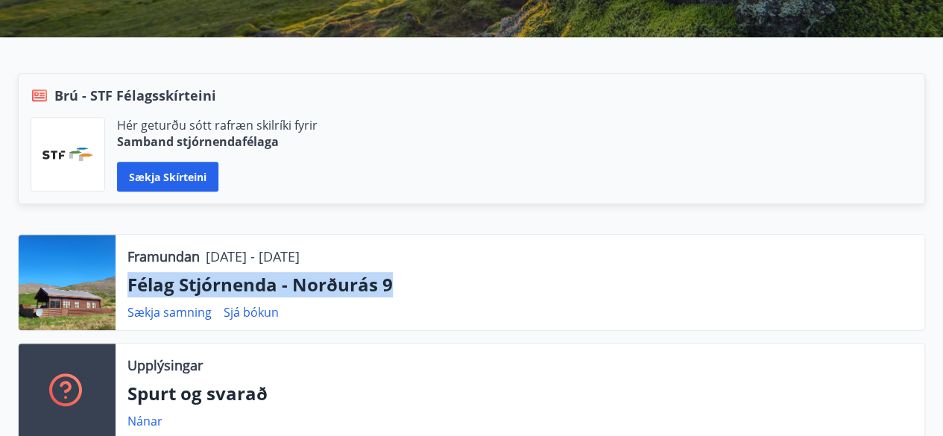  What do you see at coordinates (519, 393) in the screenshot?
I see `p: Spurt og svarað` at bounding box center [519, 393].